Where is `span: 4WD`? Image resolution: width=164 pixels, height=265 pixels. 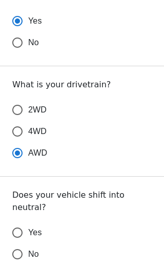 span: 4WD is located at coordinates (38, 132).